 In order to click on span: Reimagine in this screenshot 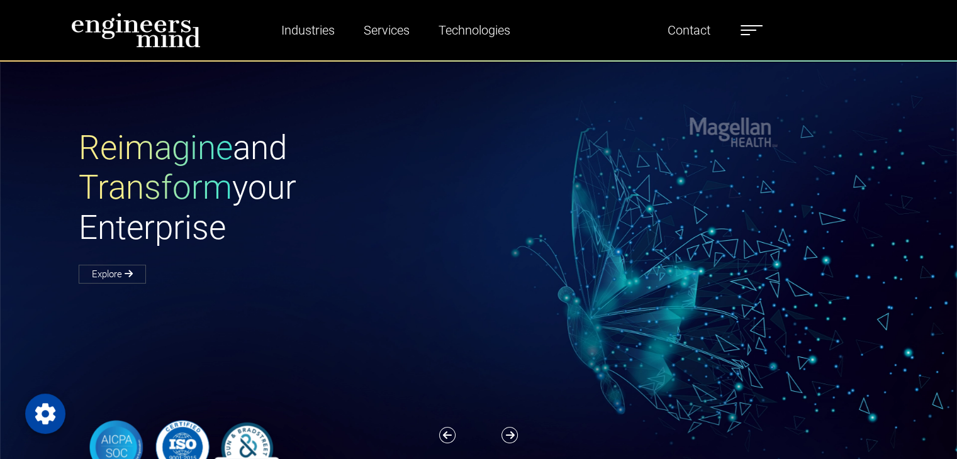, I will do `click(155, 148)`.